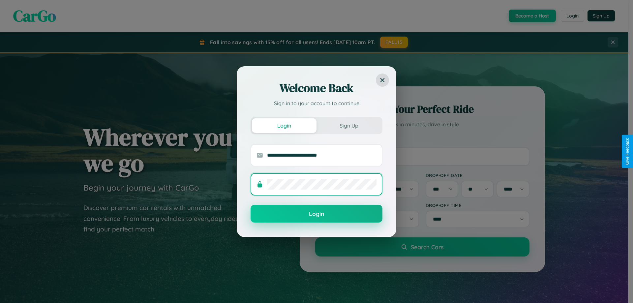 This screenshot has width=633, height=303. Describe the element at coordinates (317, 88) in the screenshot. I see `h2: Welcome Back` at that location.